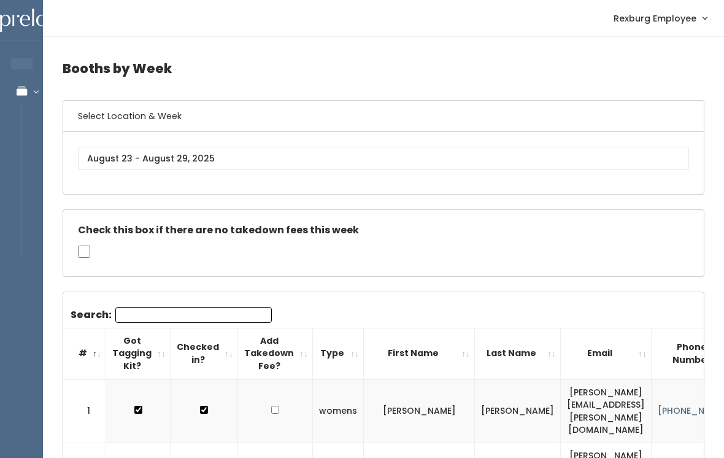 Image resolution: width=724 pixels, height=458 pixels. Describe the element at coordinates (384, 230) in the screenshot. I see `h5: Check this box if there are no takedown fees this week` at that location.